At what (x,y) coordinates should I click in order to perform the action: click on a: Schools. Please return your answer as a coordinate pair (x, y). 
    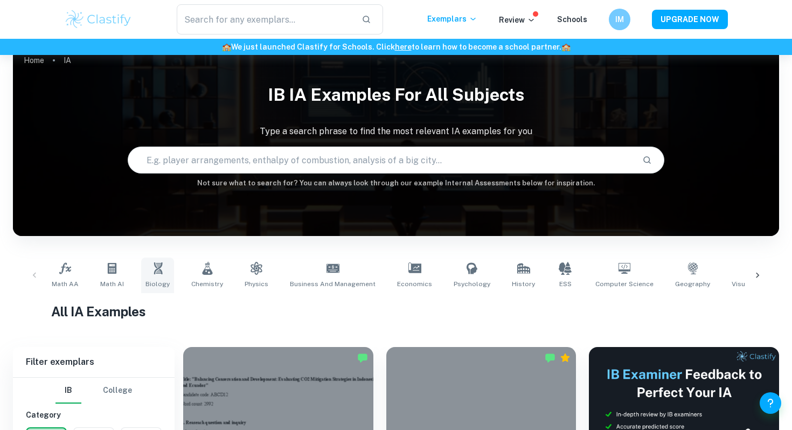
    Looking at the image, I should click on (572, 19).